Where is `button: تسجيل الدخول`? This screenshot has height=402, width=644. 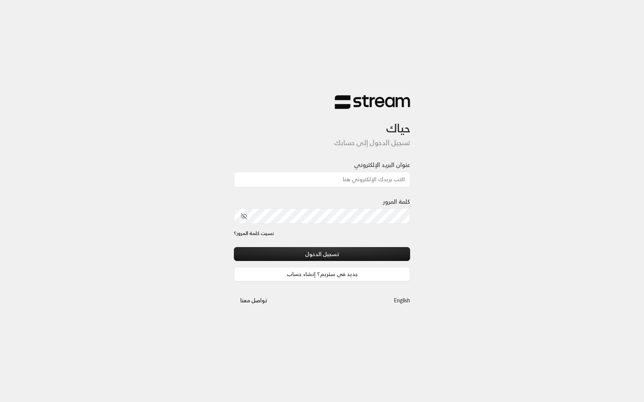
button: تسجيل الدخول is located at coordinates (322, 254).